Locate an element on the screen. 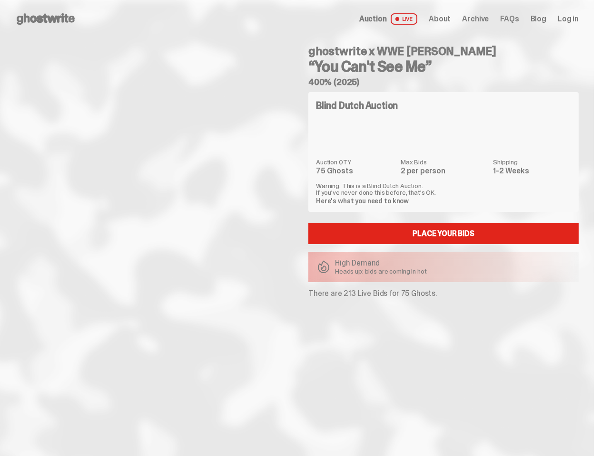 The image size is (601, 456). a: Auction LIVE is located at coordinates (388, 19).